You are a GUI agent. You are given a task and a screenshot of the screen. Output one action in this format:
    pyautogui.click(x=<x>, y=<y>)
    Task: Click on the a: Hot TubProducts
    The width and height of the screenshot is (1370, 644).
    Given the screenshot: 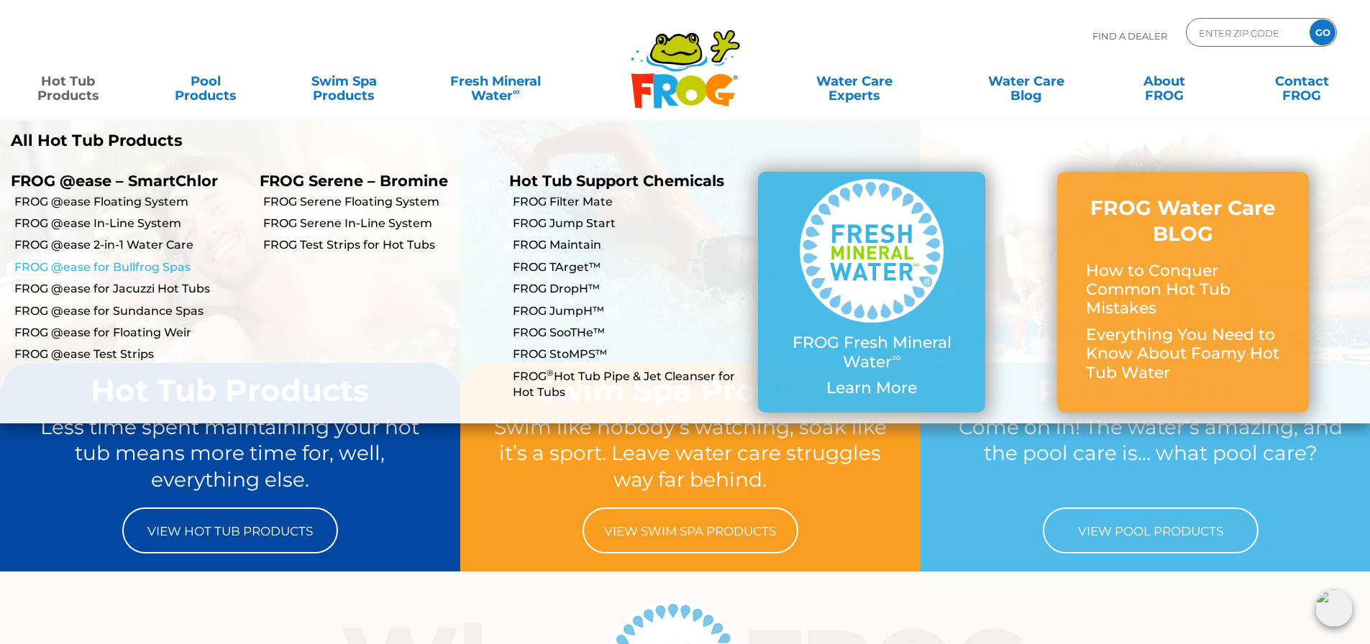 What is the action you would take?
    pyautogui.click(x=68, y=81)
    